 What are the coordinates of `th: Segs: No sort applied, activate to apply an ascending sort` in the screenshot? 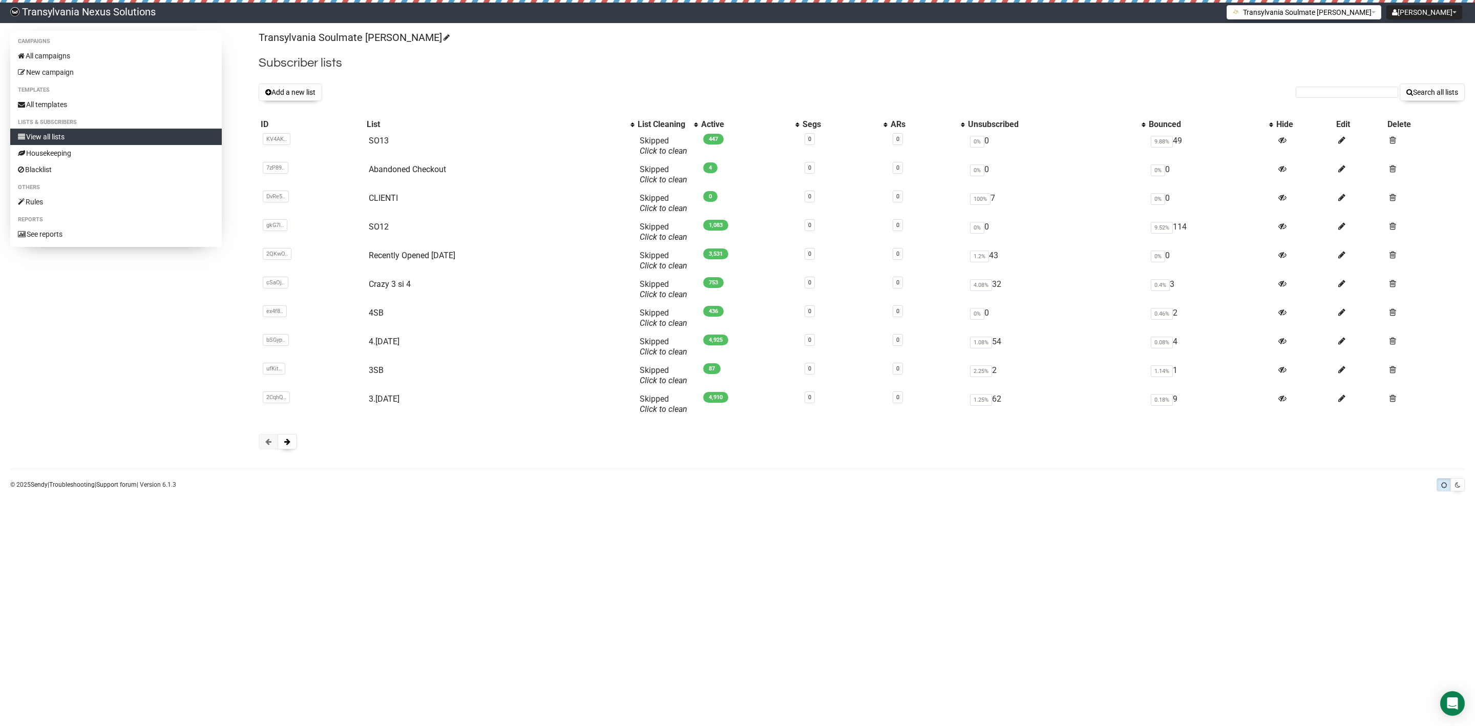 It's located at (845, 124).